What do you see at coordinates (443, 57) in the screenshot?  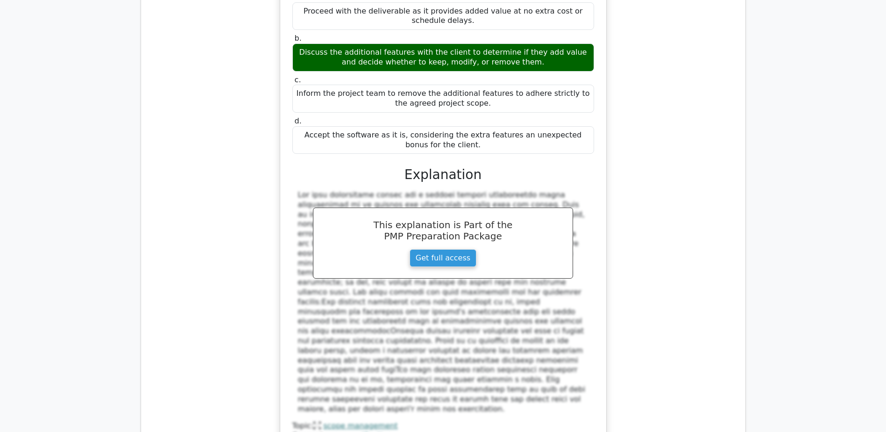 I see `div: Discuss the additional features with the client to determine if they add value and decide whether...` at bounding box center [443, 57].